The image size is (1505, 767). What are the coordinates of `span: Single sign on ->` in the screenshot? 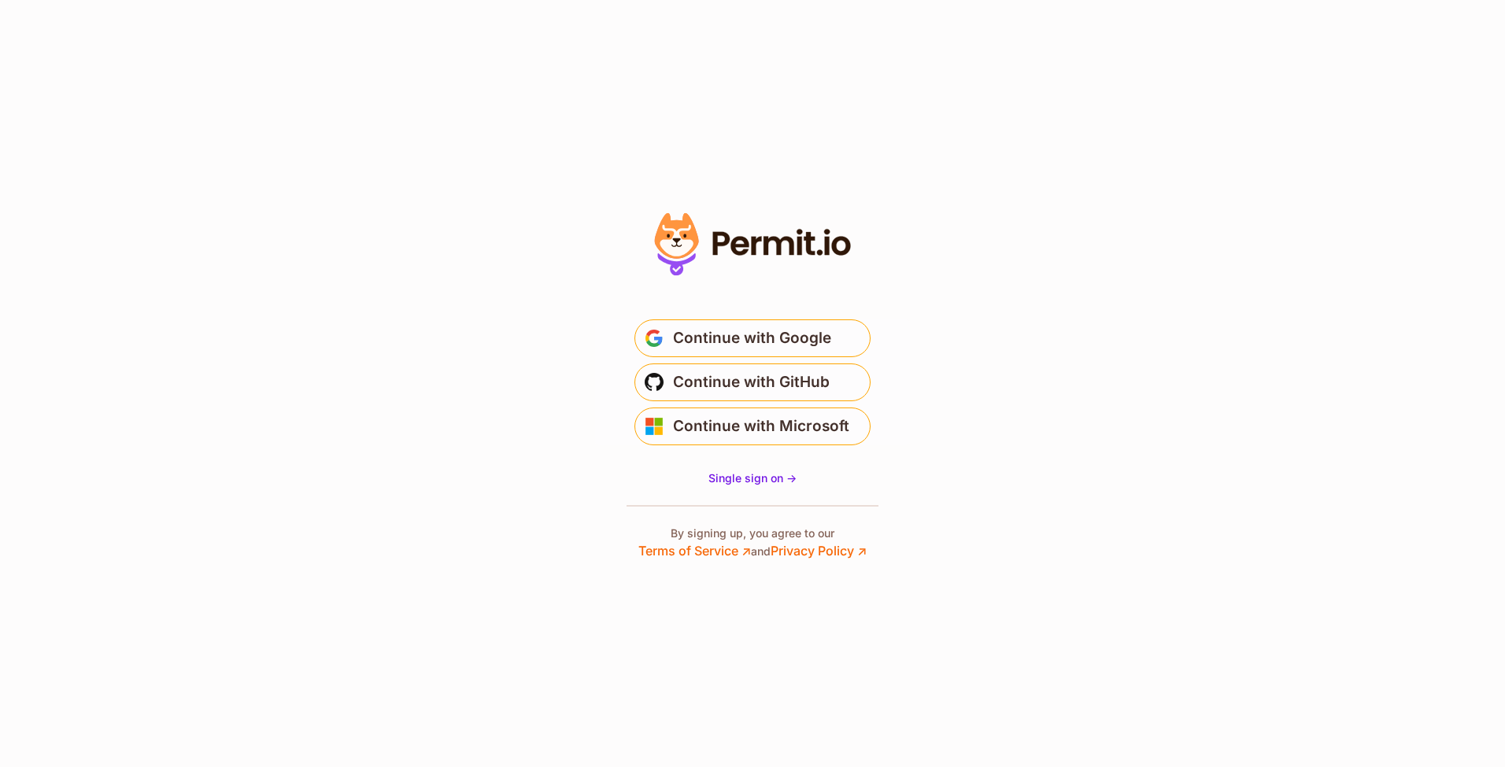 It's located at (752, 478).